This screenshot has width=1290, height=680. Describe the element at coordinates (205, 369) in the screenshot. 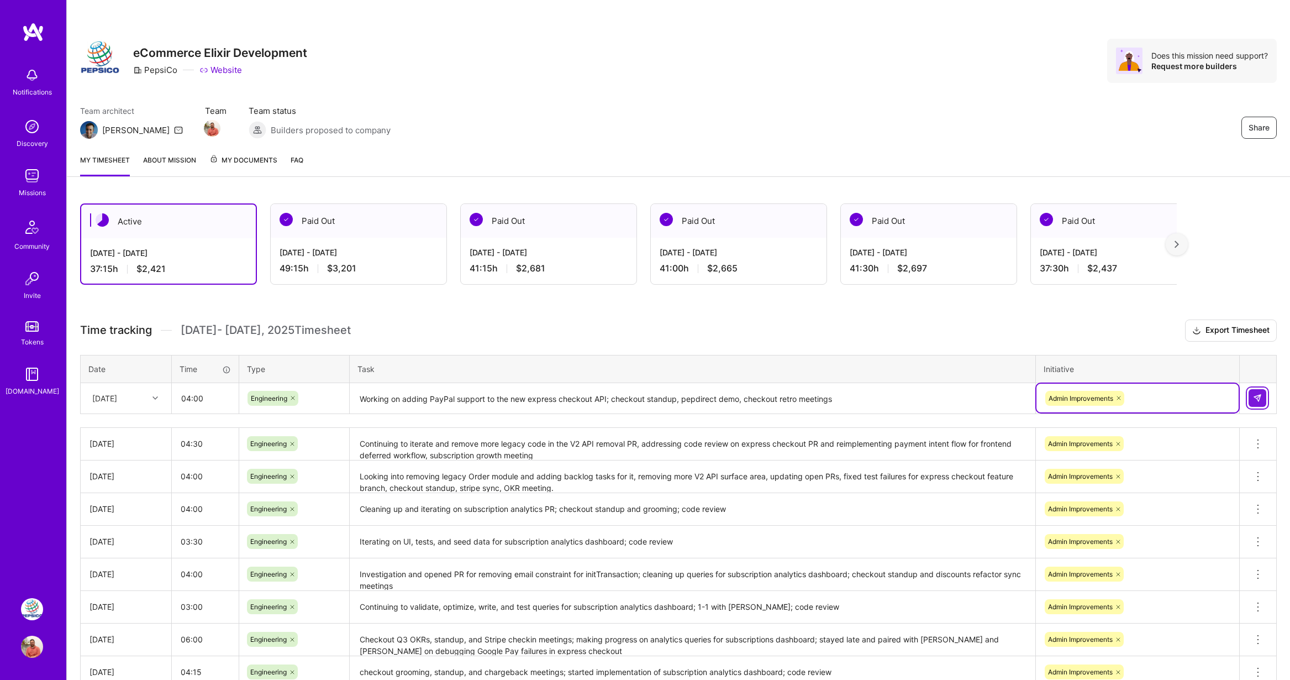

I see `div: Time` at that location.